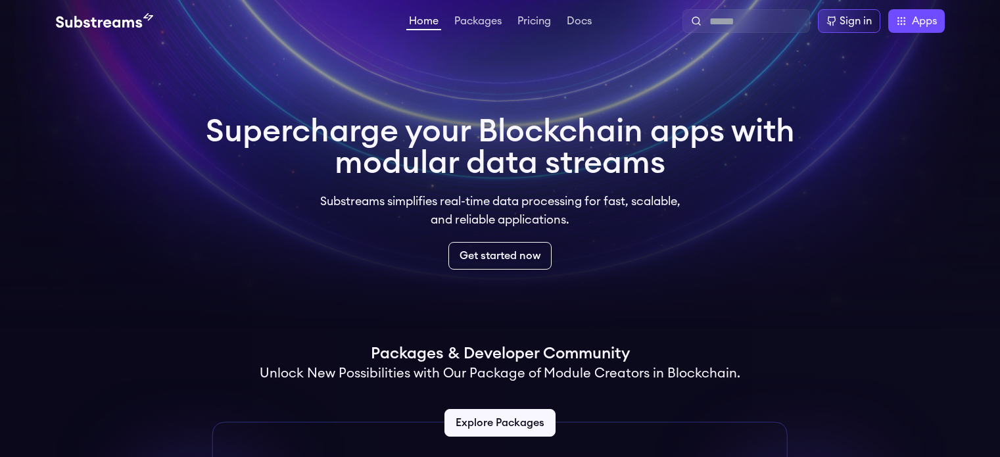 The height and width of the screenshot is (457, 1000). What do you see at coordinates (579, 22) in the screenshot?
I see `a: Docs` at bounding box center [579, 22].